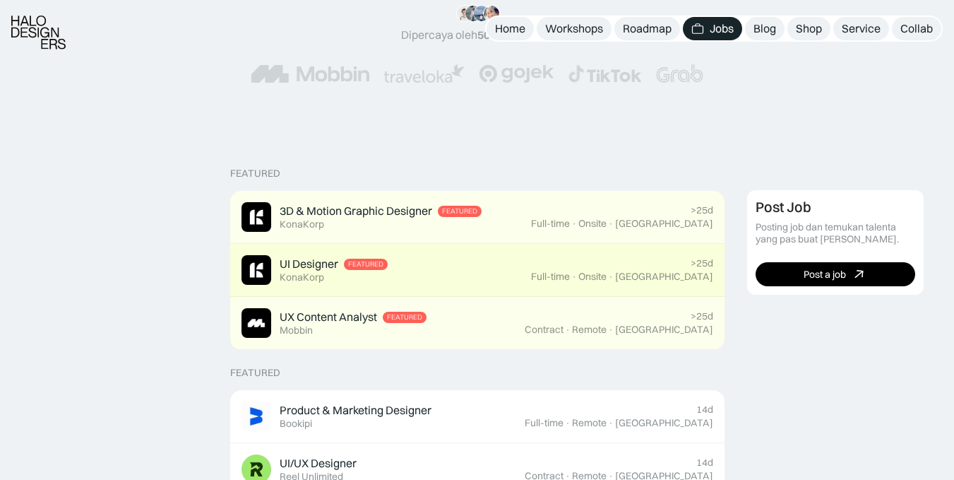  Describe the element at coordinates (544, 329) in the screenshot. I see `div: Contract` at that location.